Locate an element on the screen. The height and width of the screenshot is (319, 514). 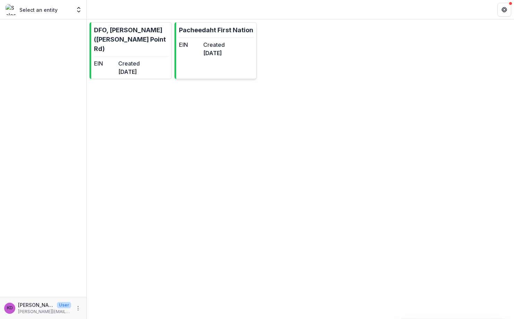
p: User is located at coordinates (64, 306).